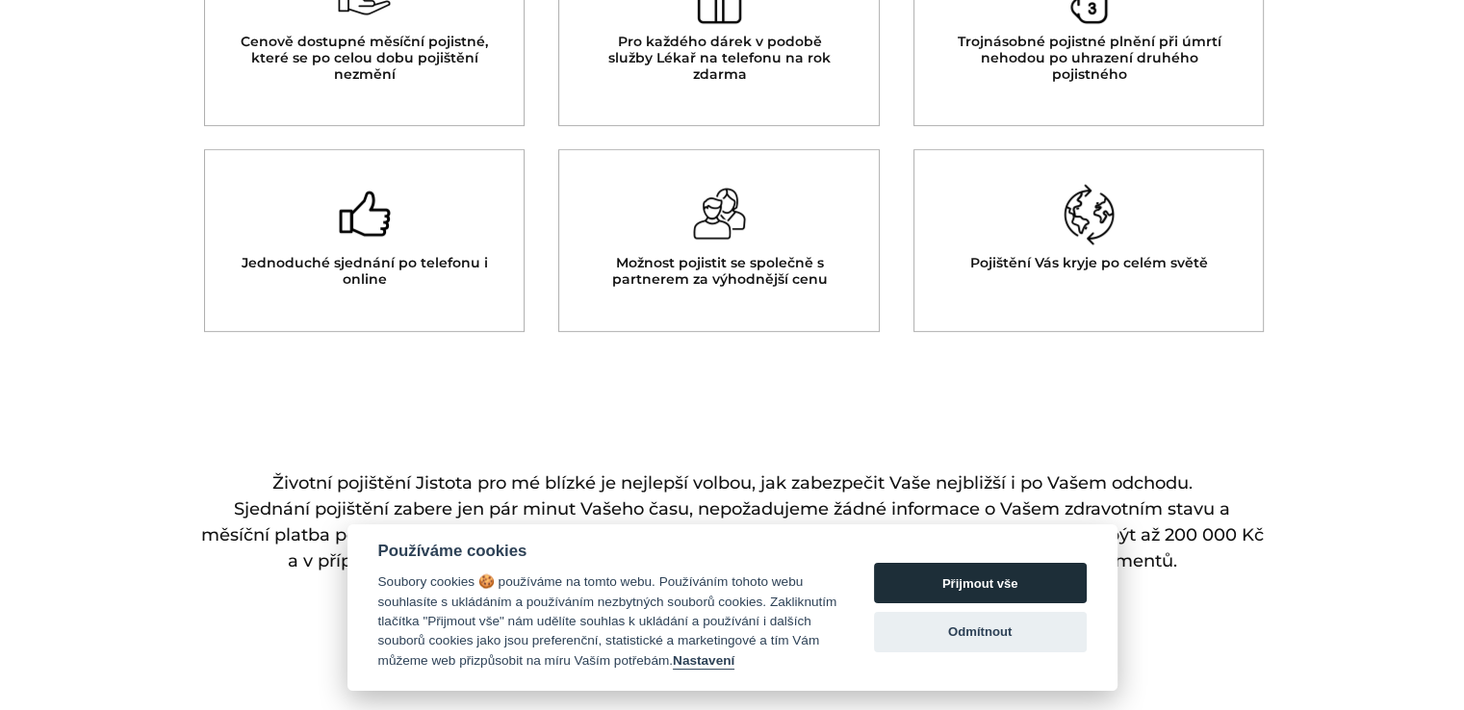 The width and height of the screenshot is (1464, 710). What do you see at coordinates (980, 583) in the screenshot?
I see `button: Přijmout vše` at bounding box center [980, 583].